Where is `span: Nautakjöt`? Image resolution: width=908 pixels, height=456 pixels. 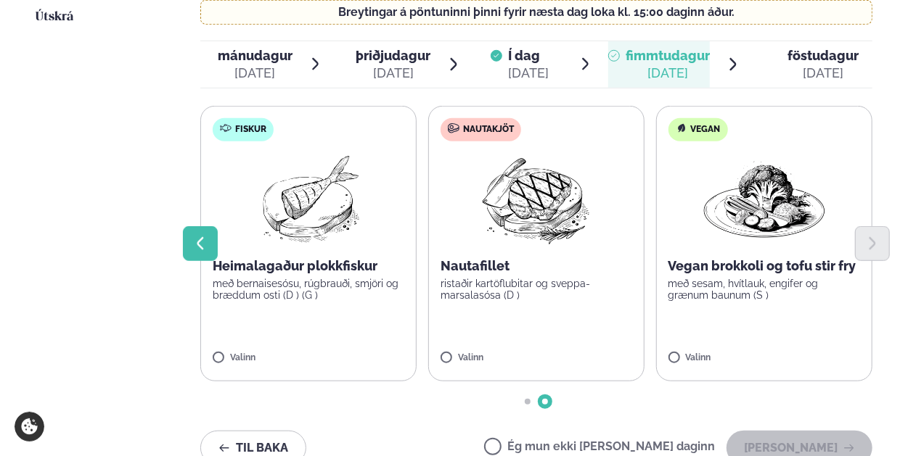
span: Nautakjöt is located at coordinates (488, 130).